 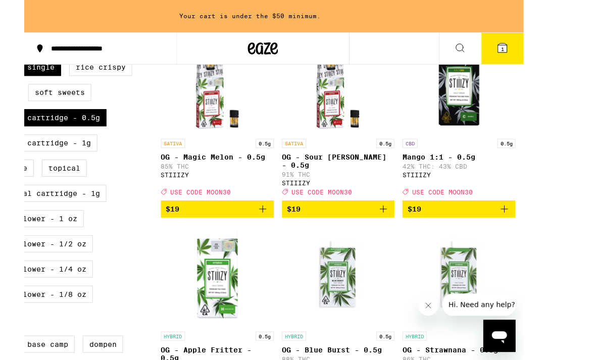 What do you see at coordinates (241, 158) in the screenshot?
I see `p: OG - Magic Melon - 0.5g` at bounding box center [241, 158].